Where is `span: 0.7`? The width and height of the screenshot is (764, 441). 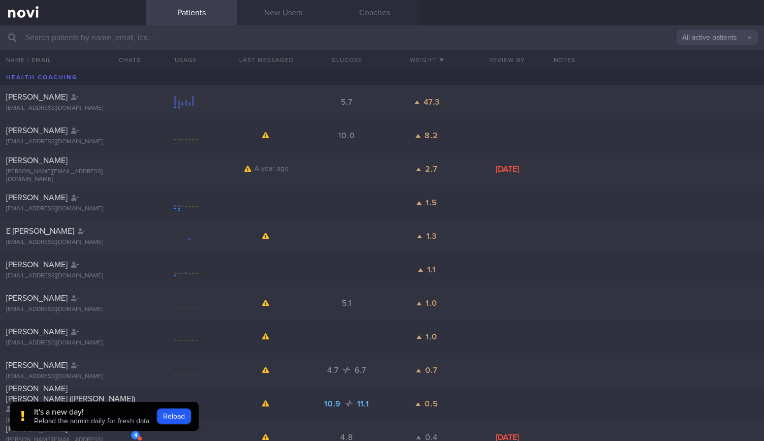 span: 0.7 is located at coordinates (431, 370).